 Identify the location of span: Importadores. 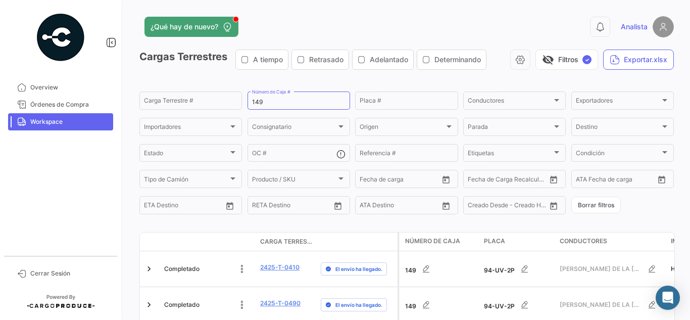
(186, 128).